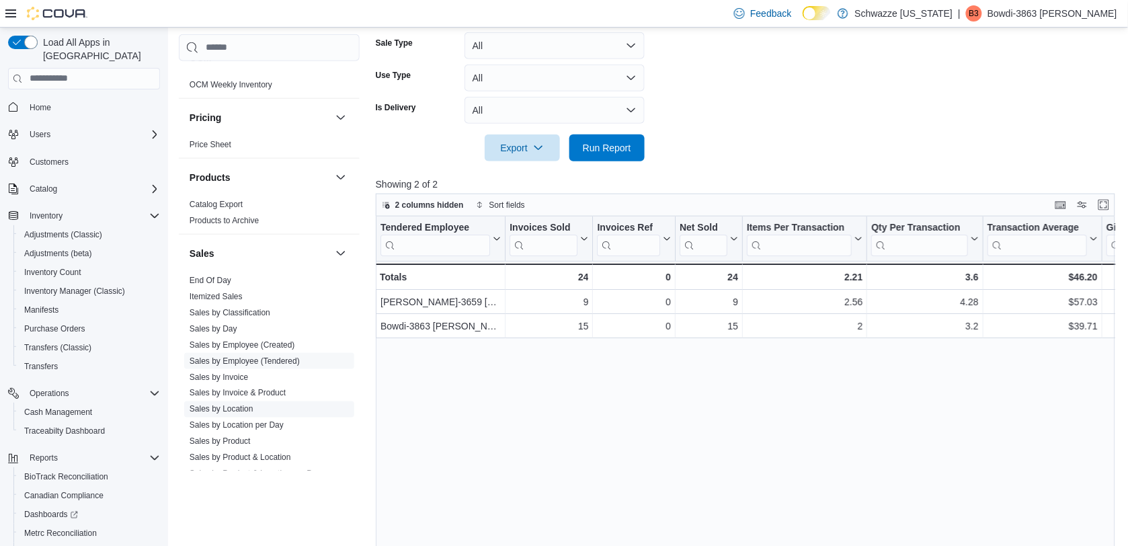  I want to click on h3: Sales, so click(202, 253).